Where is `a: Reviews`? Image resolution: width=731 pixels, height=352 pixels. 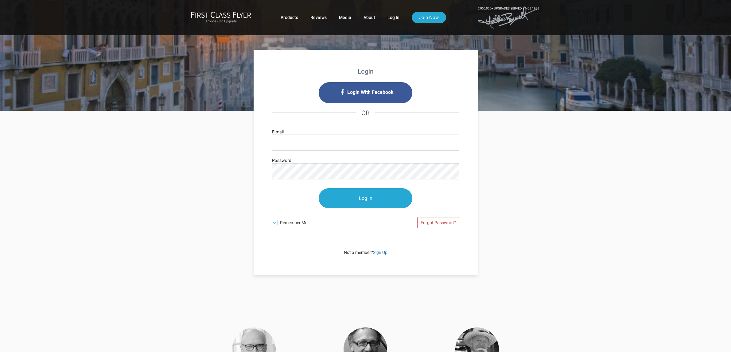 a: Reviews is located at coordinates (318, 17).